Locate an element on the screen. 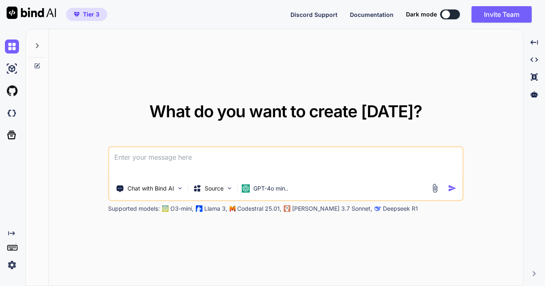 This screenshot has height=286, width=545. img: githubLight is located at coordinates (12, 91).